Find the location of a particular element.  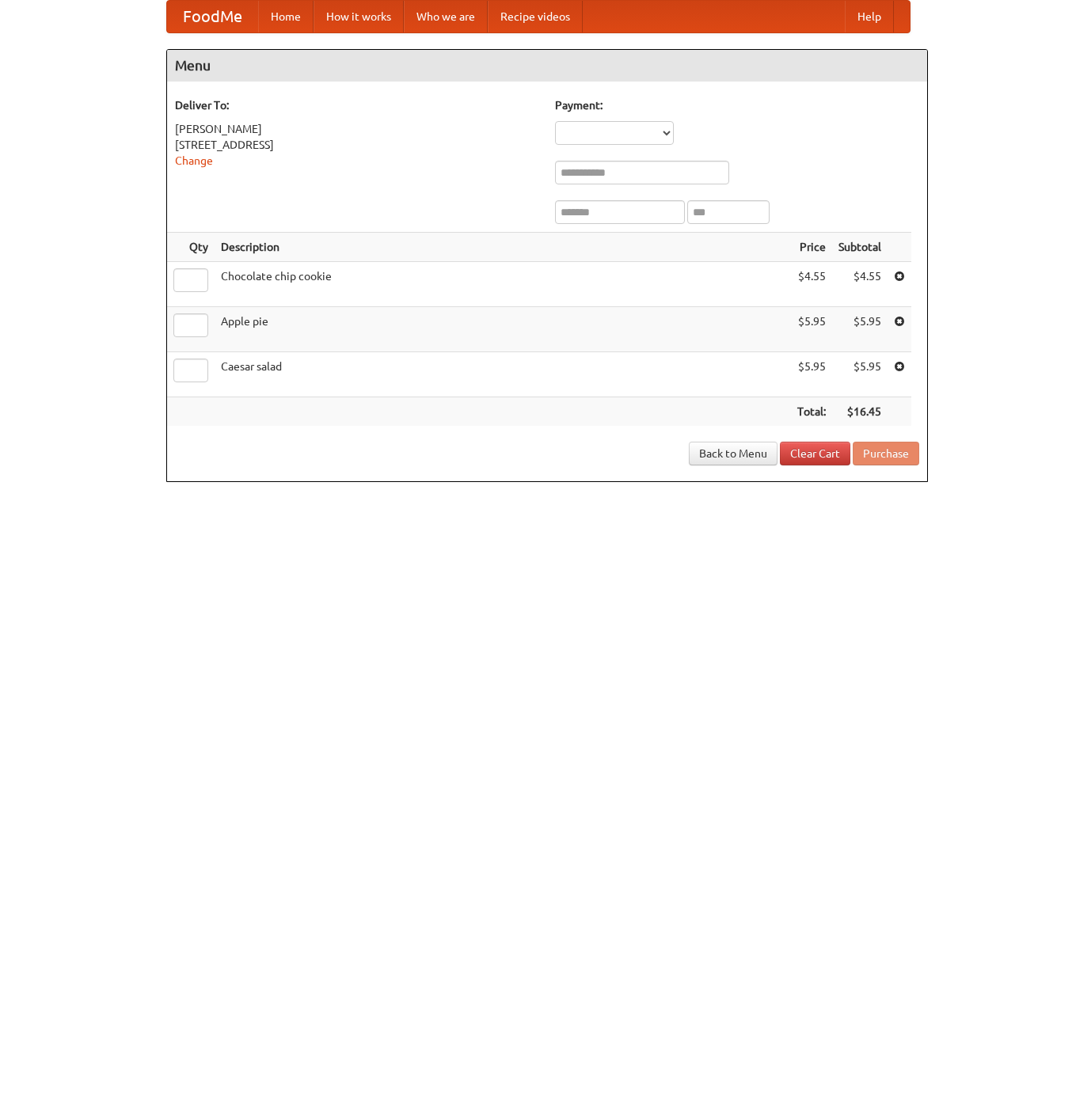

a: Change is located at coordinates (194, 160).